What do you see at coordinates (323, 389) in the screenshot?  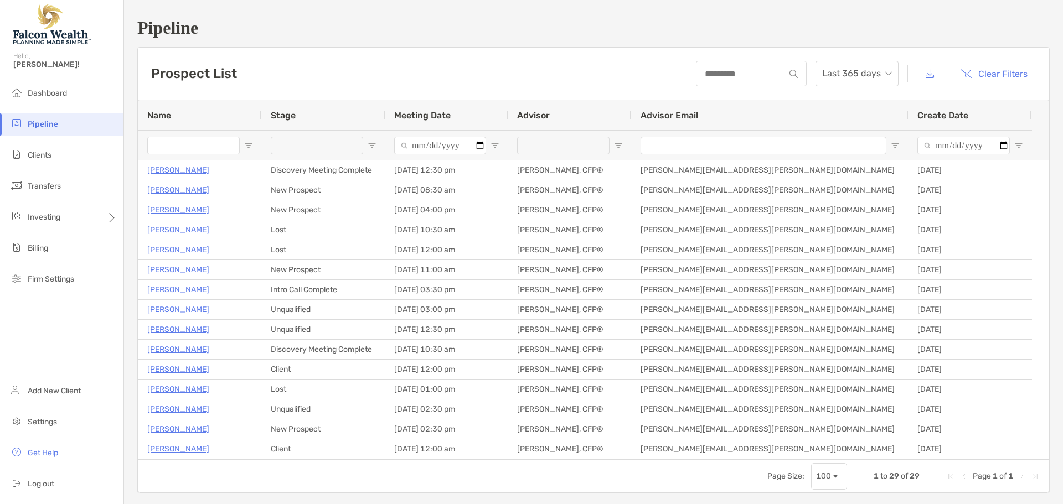 I see `div: Lost` at bounding box center [323, 389].